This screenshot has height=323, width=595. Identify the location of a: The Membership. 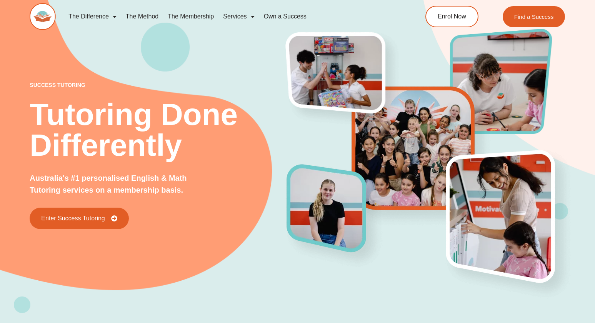
(191, 17).